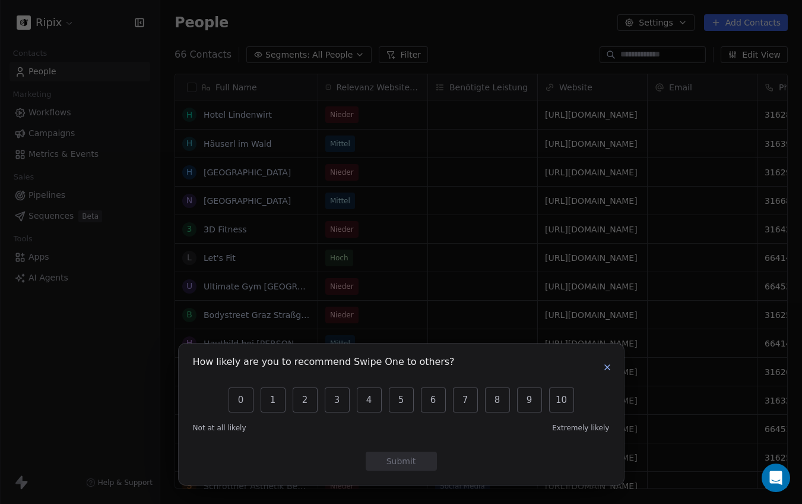 The height and width of the screenshot is (504, 802). I want to click on button: 7, so click(466, 400).